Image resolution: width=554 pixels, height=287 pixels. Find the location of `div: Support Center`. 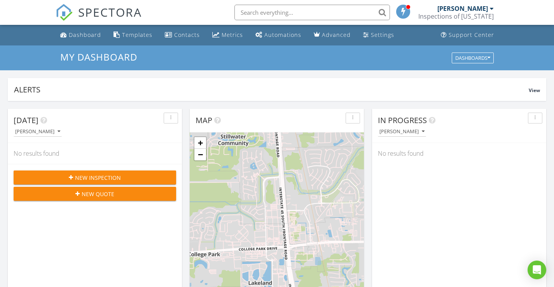

div: Support Center is located at coordinates (471, 35).